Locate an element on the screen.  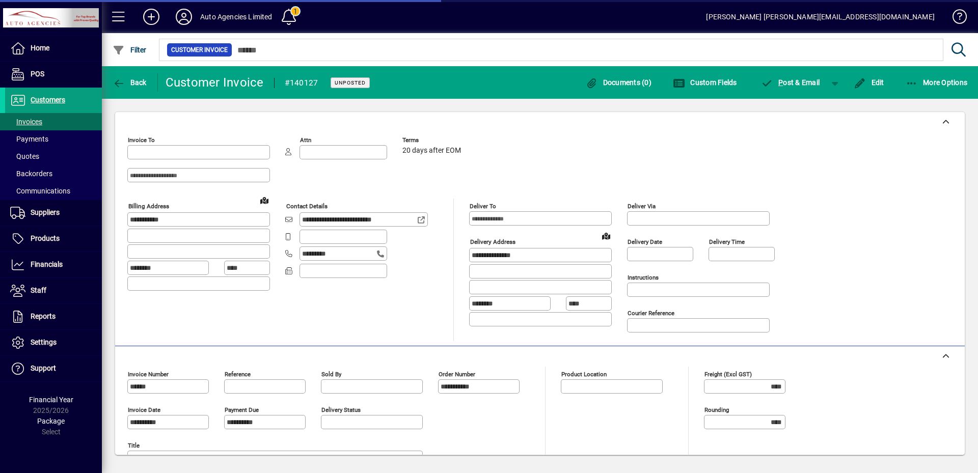
mat-label: Courier Reference is located at coordinates (651, 313).